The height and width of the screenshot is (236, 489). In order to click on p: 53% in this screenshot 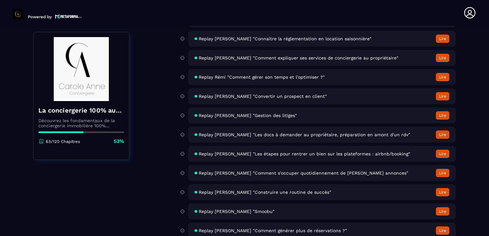, I will do `click(119, 141)`.